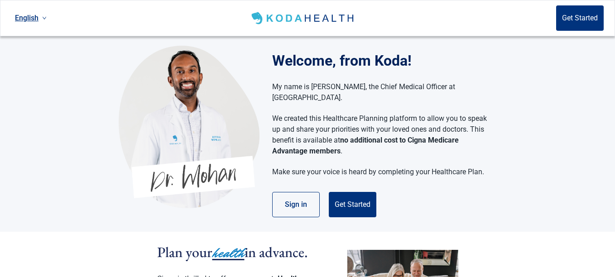 The image size is (615, 277). What do you see at coordinates (228, 253) in the screenshot?
I see `span: health` at bounding box center [228, 253].